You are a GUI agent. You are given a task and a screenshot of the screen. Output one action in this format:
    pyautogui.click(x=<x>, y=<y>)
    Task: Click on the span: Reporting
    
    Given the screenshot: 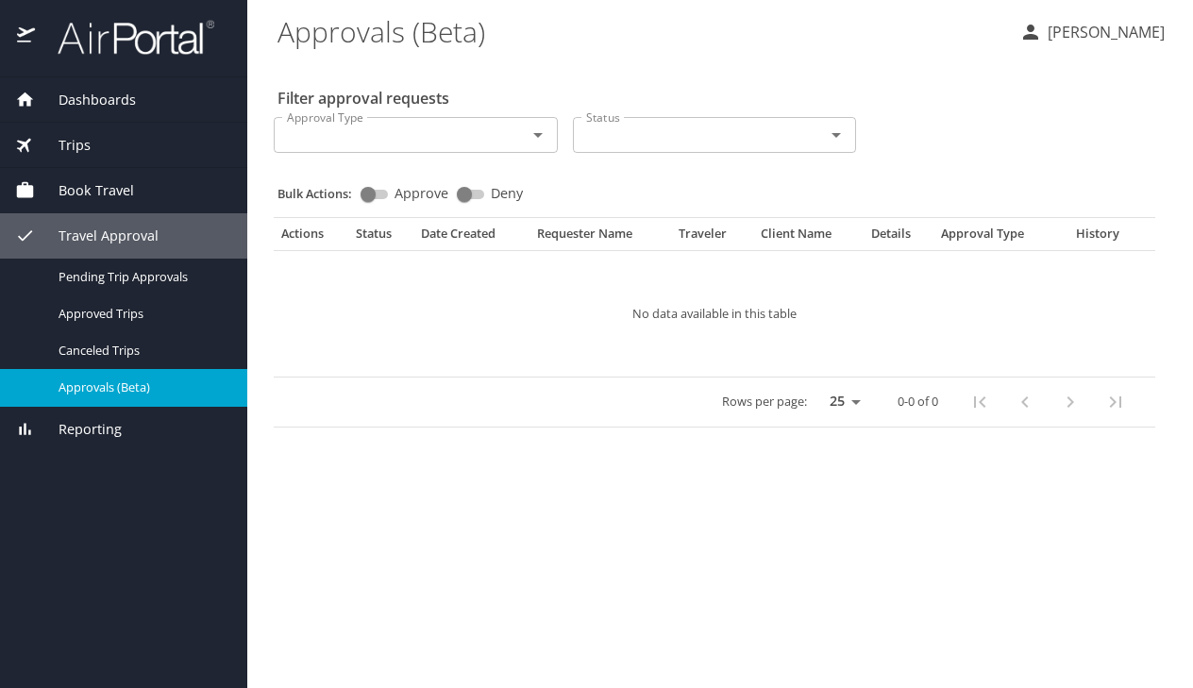 What is the action you would take?
    pyautogui.click(x=78, y=429)
    